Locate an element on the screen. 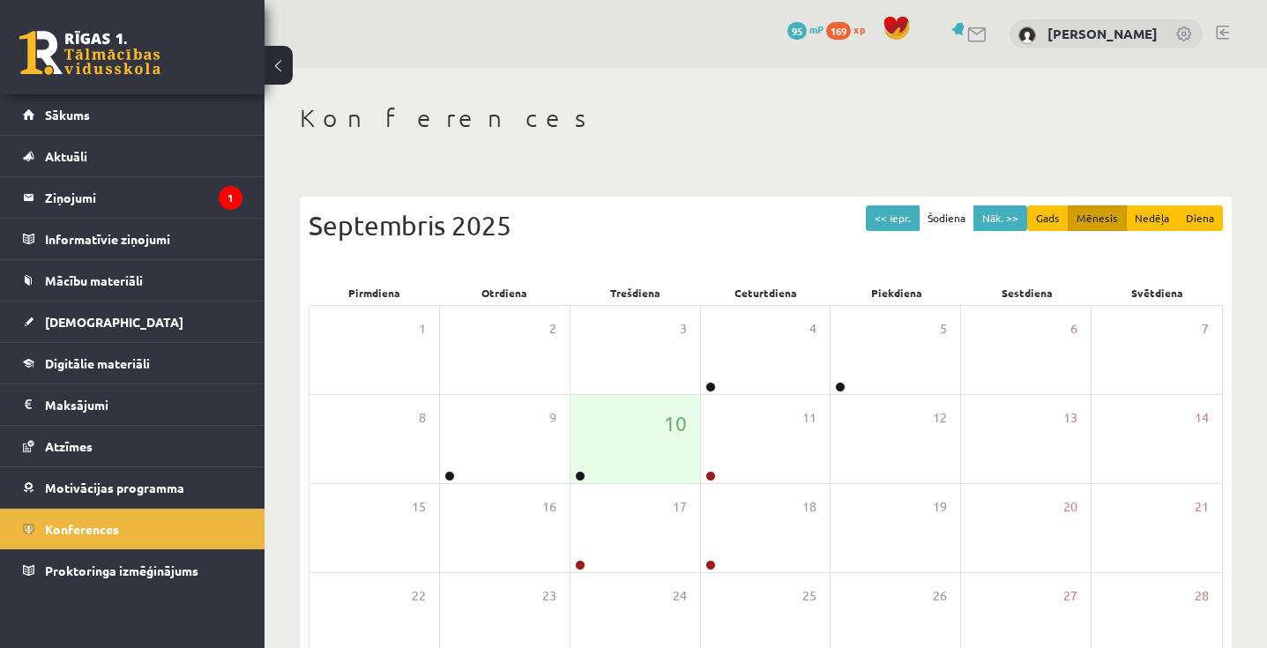  a: Digitālie materiāli is located at coordinates (132, 363).